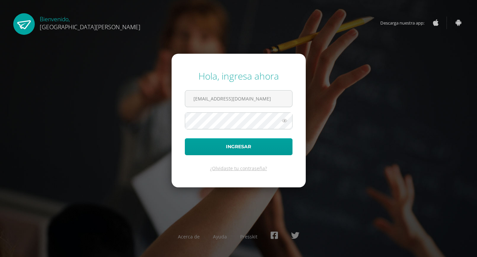  Describe the element at coordinates (406, 23) in the screenshot. I see `span: Descarga nuestra app:` at that location.